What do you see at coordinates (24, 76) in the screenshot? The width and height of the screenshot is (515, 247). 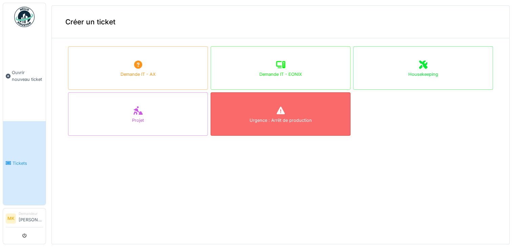 I see `a: Ouvrir nouveau ticket` at bounding box center [24, 76].